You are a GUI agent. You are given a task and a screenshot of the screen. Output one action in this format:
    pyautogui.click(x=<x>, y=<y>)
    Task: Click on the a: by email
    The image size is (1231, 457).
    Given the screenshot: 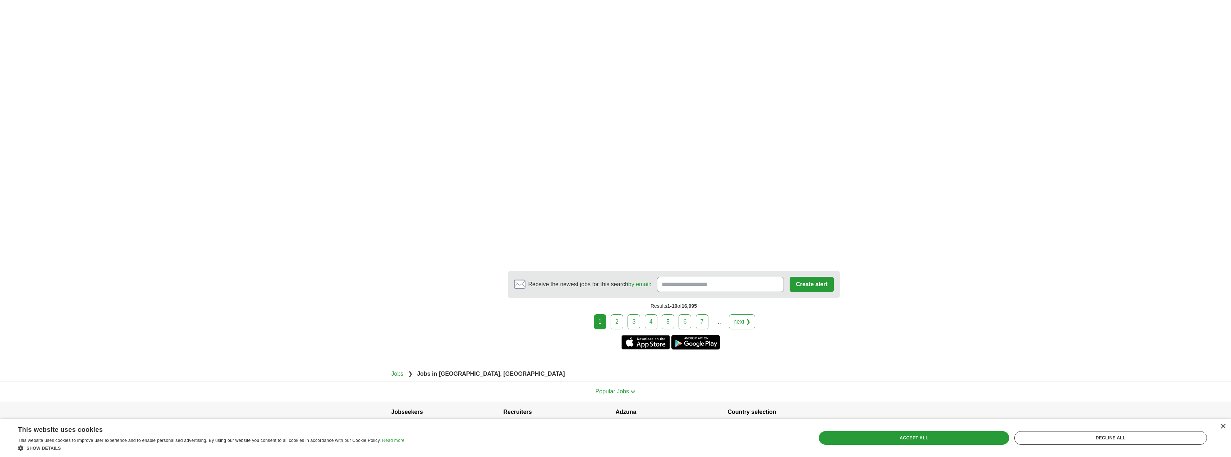 What is the action you would take?
    pyautogui.click(x=639, y=284)
    